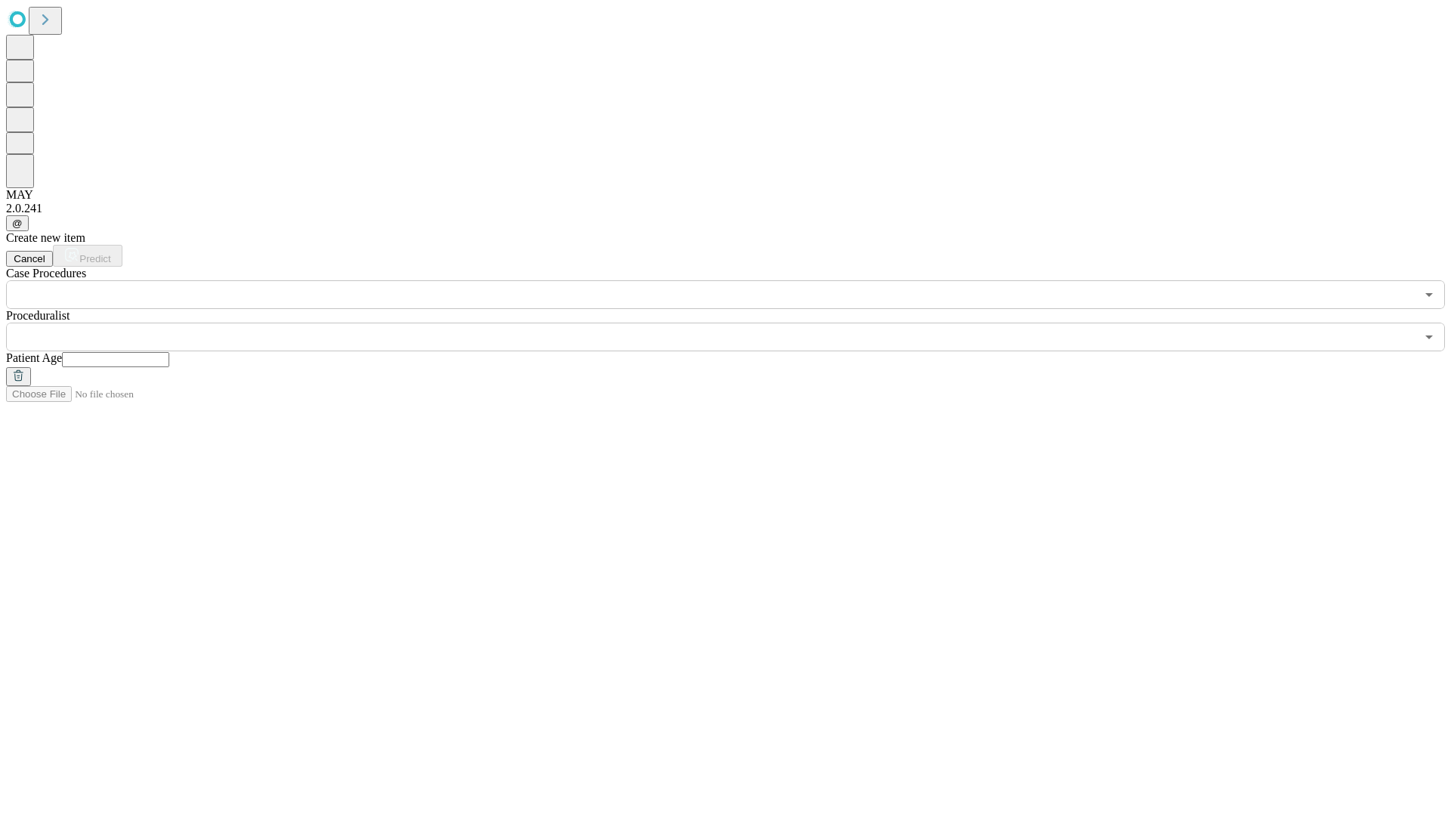 Image resolution: width=1451 pixels, height=816 pixels. I want to click on span: Scheduled Procedure, so click(46, 273).